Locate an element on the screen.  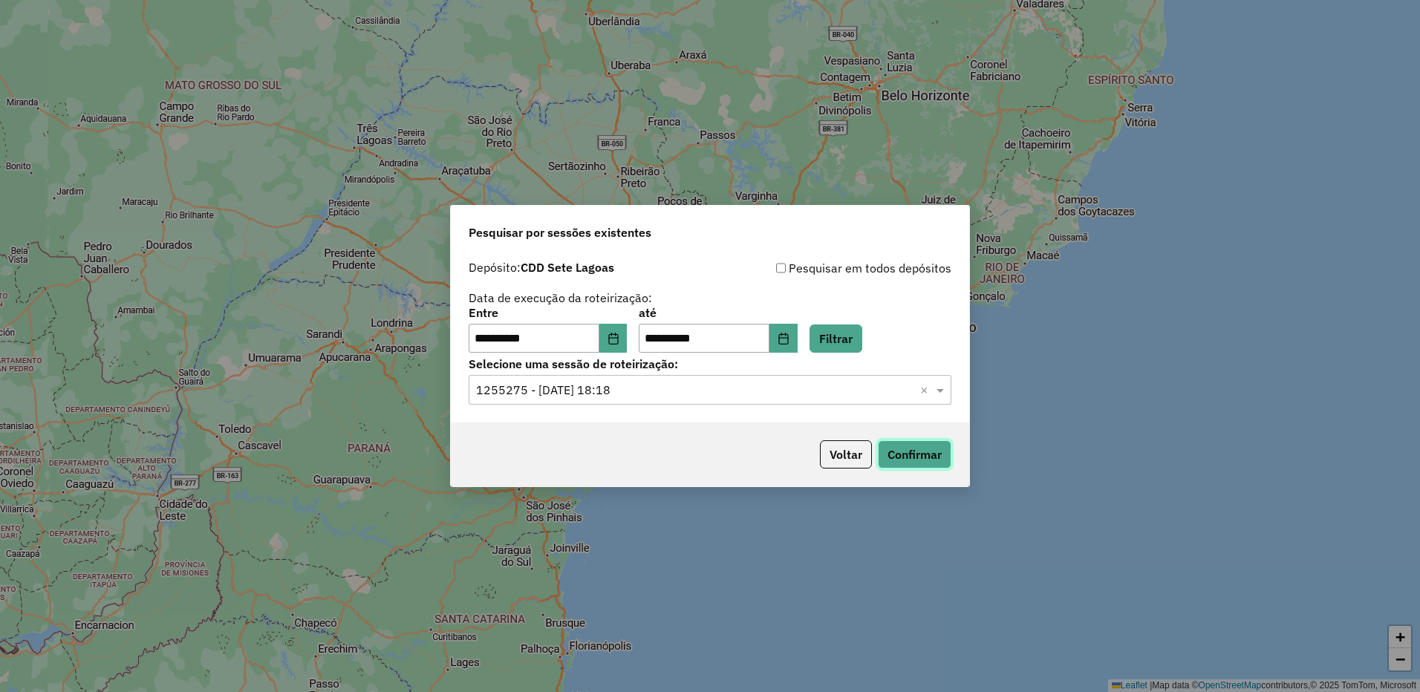
button: Filtrar is located at coordinates (835, 339).